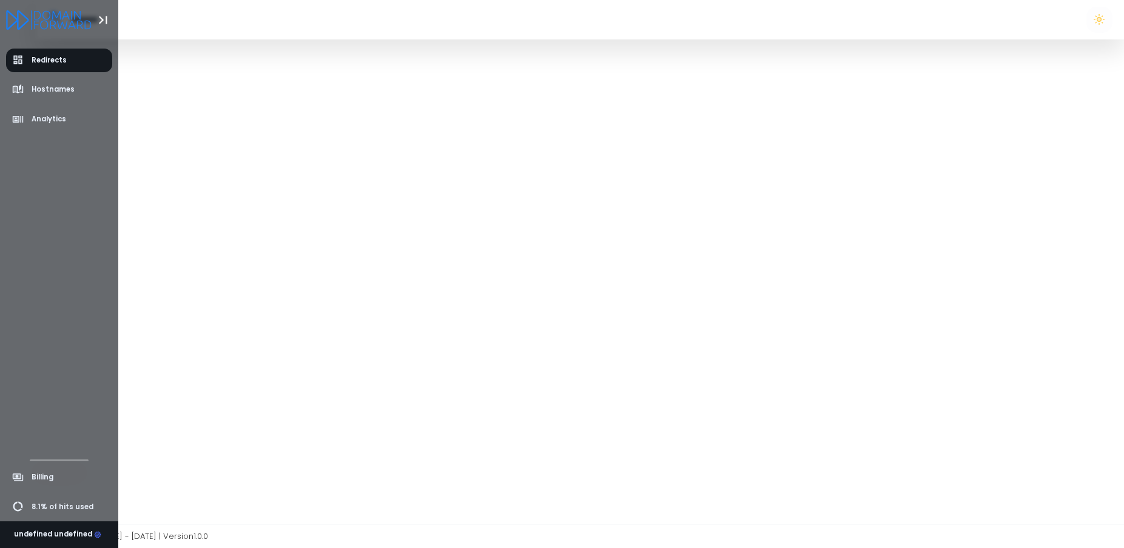 This screenshot has width=1124, height=548. What do you see at coordinates (59, 89) in the screenshot?
I see `a: Hostnames` at bounding box center [59, 89].